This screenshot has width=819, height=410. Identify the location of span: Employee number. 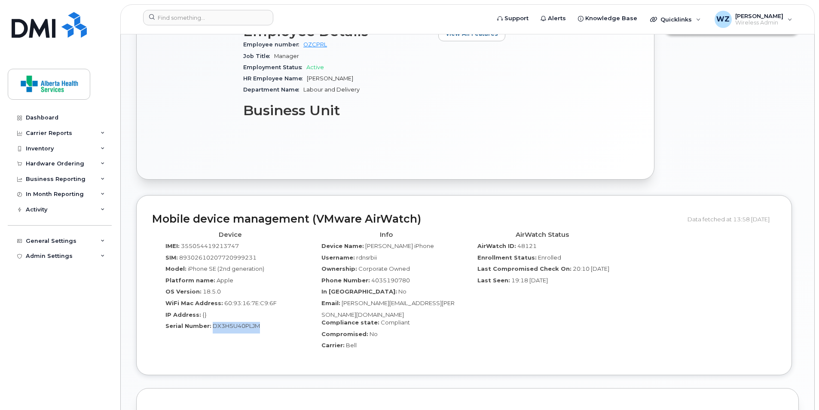
(273, 44).